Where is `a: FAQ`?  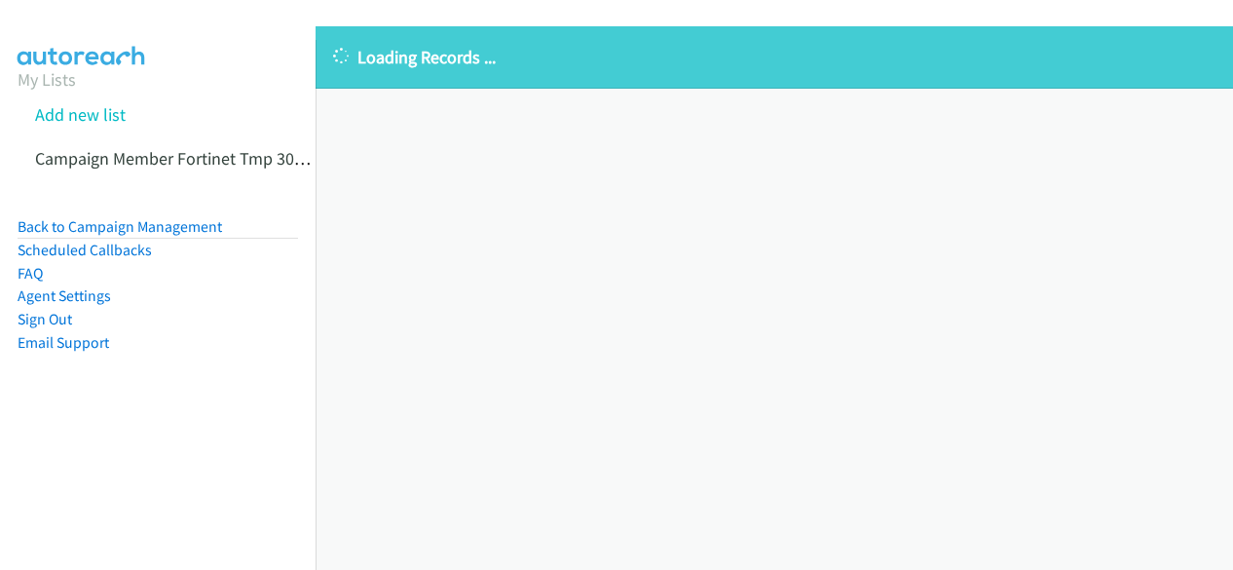 a: FAQ is located at coordinates (30, 273).